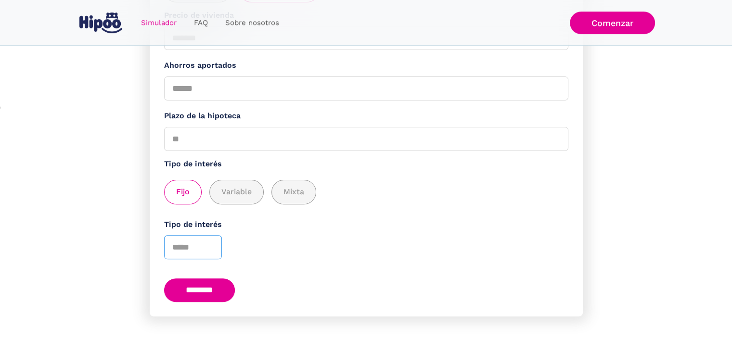 This screenshot has height=351, width=732. Describe the element at coordinates (366, 116) in the screenshot. I see `label: Plazo de la hipoteca` at that location.